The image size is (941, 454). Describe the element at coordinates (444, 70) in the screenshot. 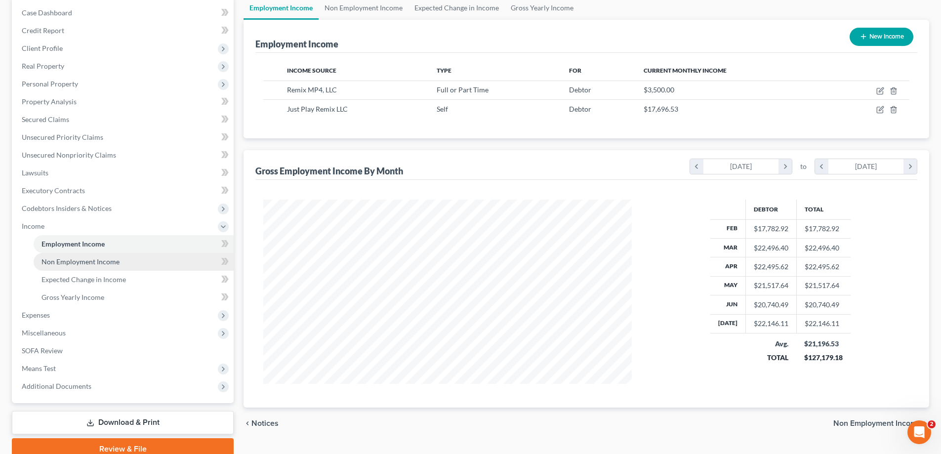

I see `span: Type` at that location.